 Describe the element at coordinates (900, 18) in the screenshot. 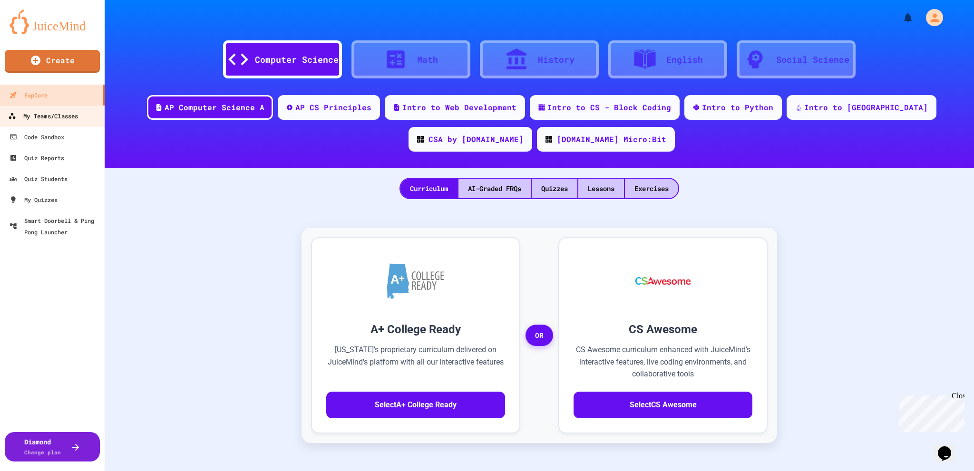

I see `div: My Notifications` at that location.